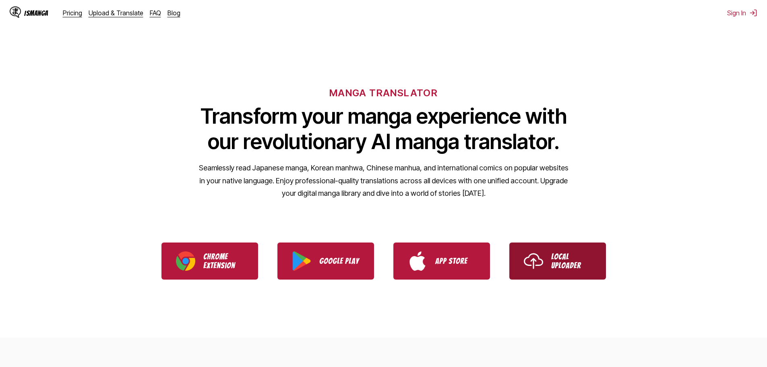 The image size is (767, 367). I want to click on h6: MANGA TRANSLATOR, so click(383, 93).